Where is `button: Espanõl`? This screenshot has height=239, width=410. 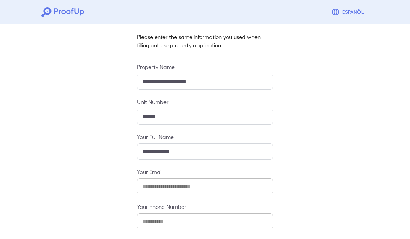
button: Espanõl is located at coordinates (348, 12).